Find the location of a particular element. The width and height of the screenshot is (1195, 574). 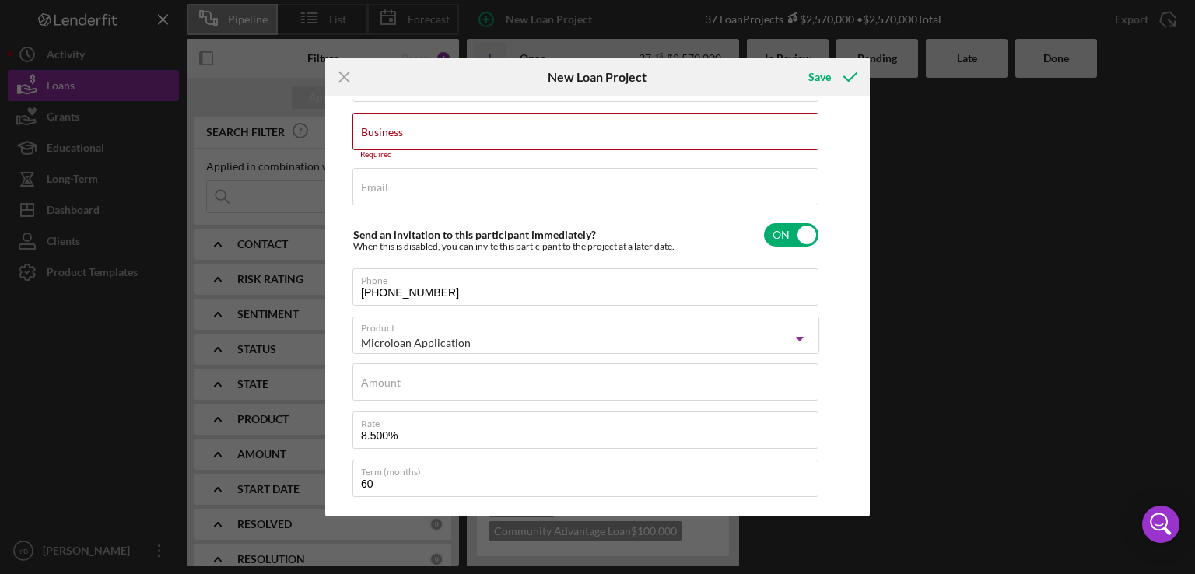

div: Microloan Application is located at coordinates (415, 343).